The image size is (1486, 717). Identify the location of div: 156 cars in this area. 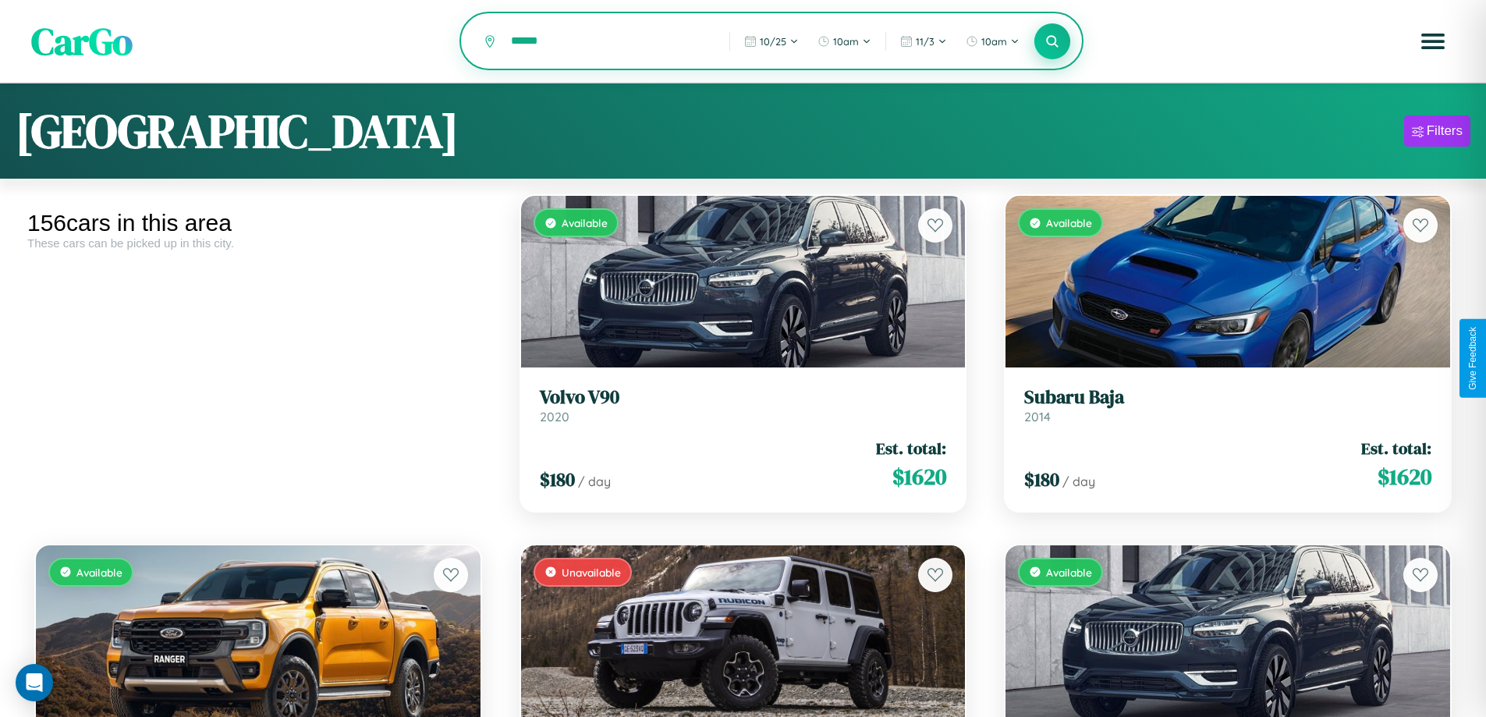
(258, 223).